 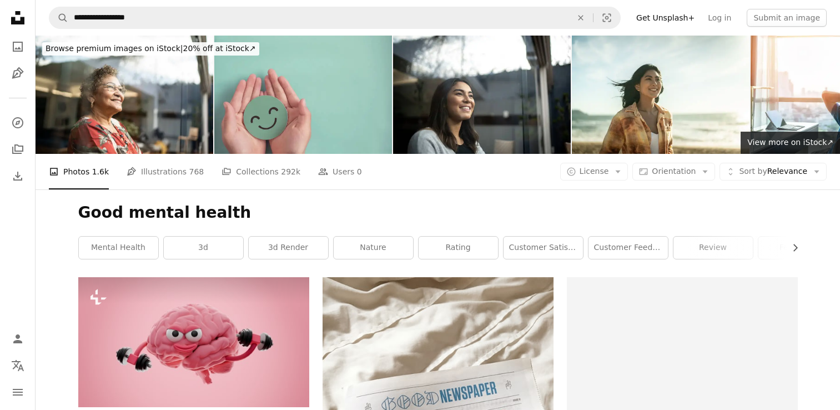 What do you see at coordinates (713, 248) in the screenshot?
I see `a: review` at bounding box center [713, 248].